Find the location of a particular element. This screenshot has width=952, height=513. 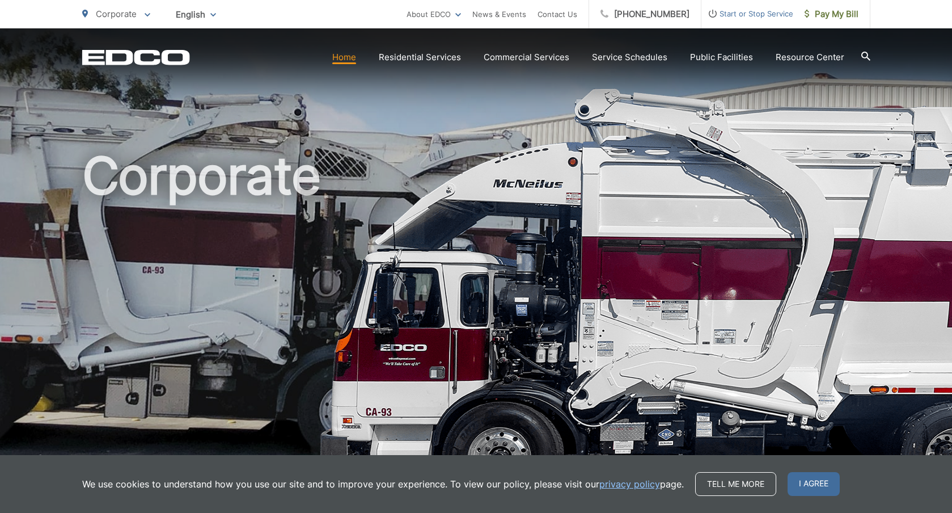

a: Public Facilities is located at coordinates (721, 57).